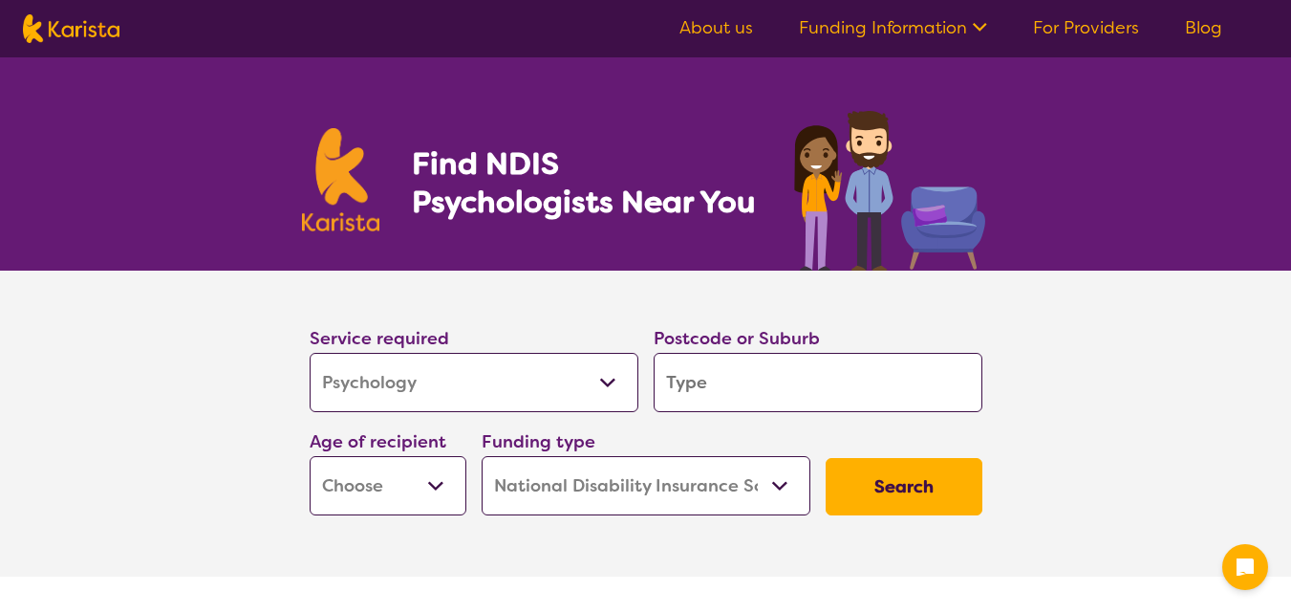 This screenshot has height=613, width=1291. Describe the element at coordinates (904, 487) in the screenshot. I see `button: Search` at that location.